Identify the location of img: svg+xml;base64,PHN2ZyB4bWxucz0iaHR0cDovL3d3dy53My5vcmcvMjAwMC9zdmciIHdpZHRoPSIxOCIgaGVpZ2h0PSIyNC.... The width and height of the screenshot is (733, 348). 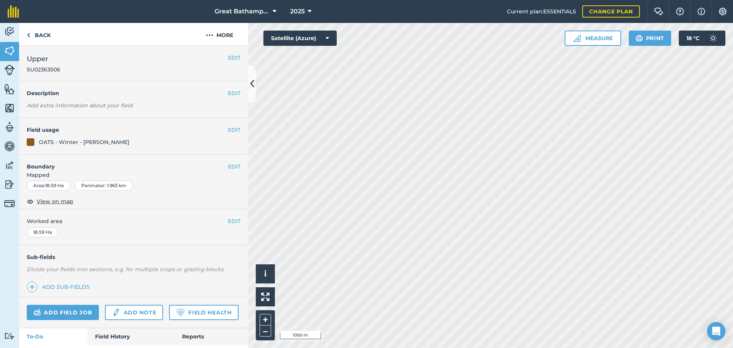
(30, 201).